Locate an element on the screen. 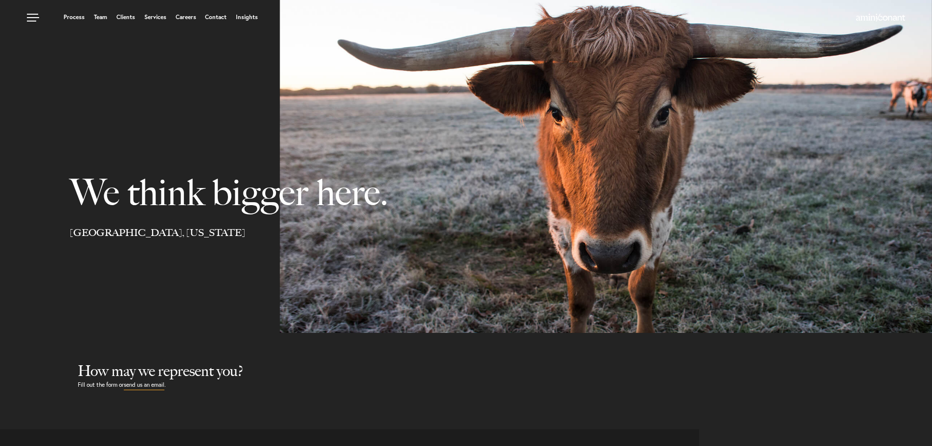  a: Contact is located at coordinates (216, 17).